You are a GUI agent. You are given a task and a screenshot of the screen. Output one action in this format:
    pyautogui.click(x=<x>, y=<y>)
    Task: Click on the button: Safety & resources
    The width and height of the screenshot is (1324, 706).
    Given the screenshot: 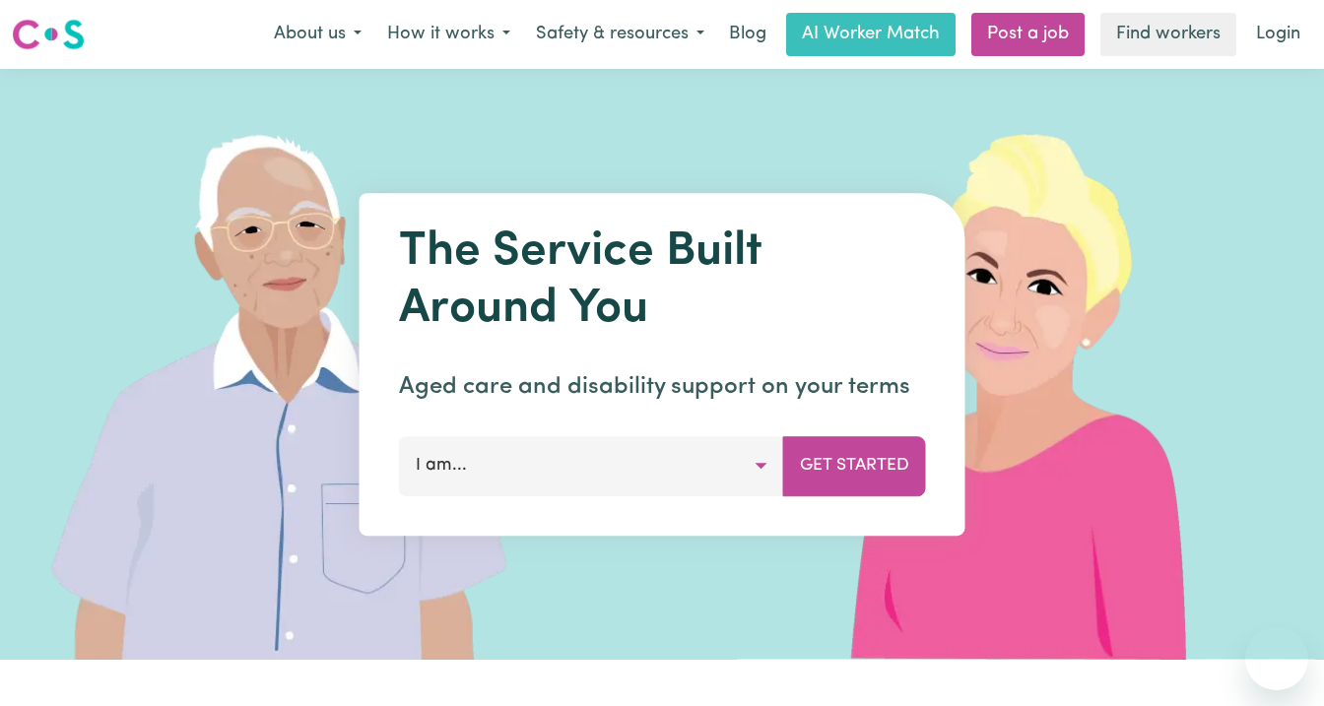 What is the action you would take?
    pyautogui.click(x=620, y=34)
    